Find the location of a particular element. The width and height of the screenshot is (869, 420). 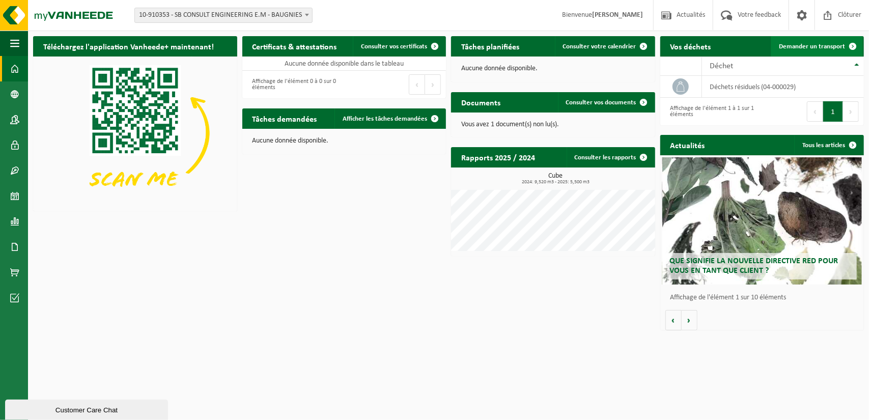

a: Consulter les rapports is located at coordinates (610, 157).